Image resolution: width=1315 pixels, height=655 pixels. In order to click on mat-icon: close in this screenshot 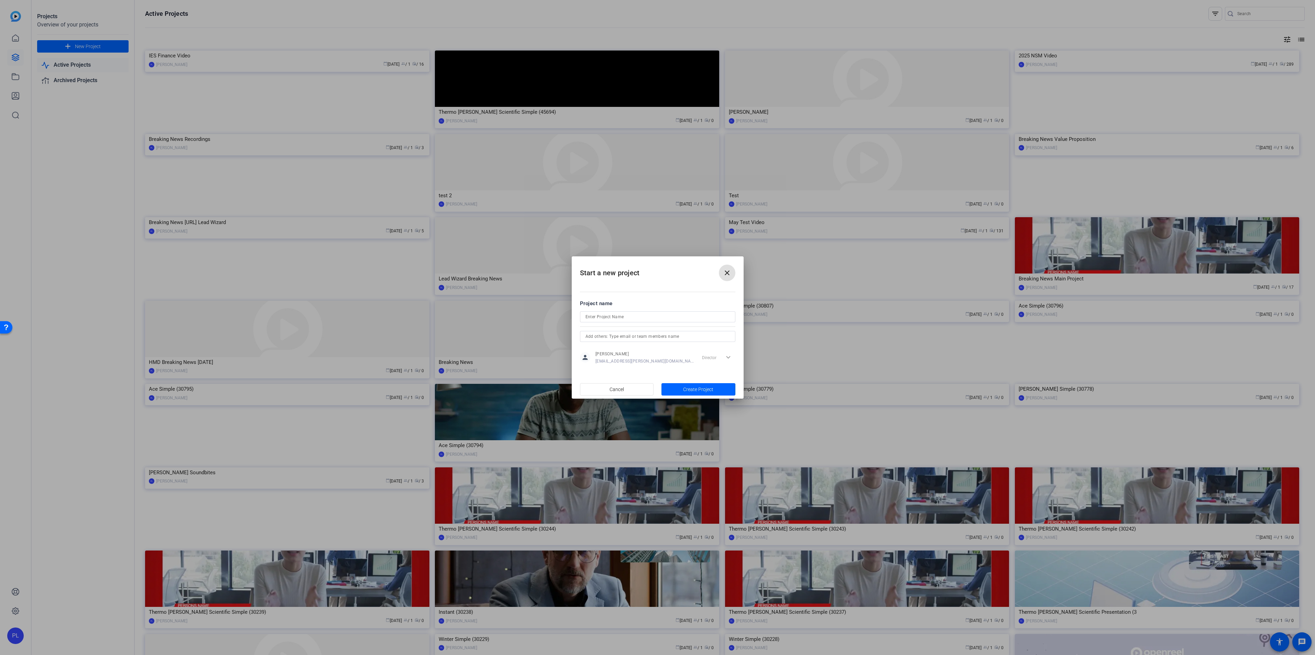, I will do `click(727, 273)`.